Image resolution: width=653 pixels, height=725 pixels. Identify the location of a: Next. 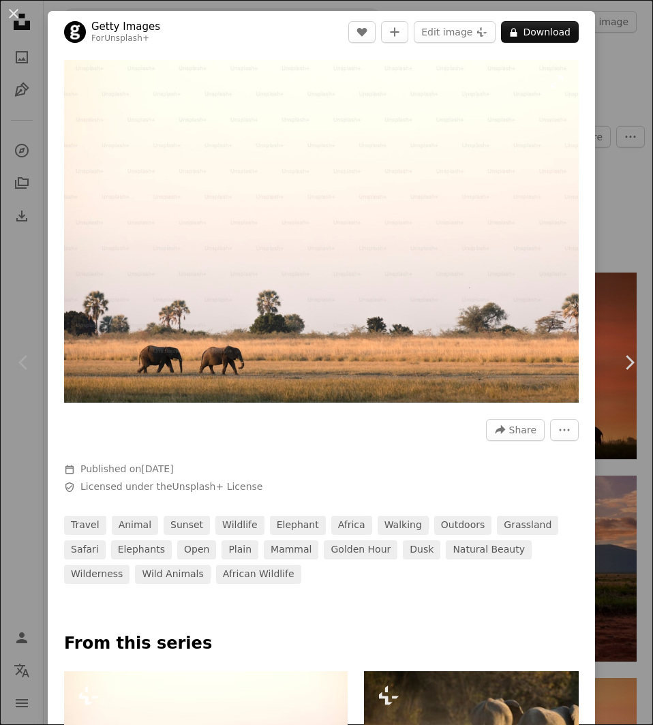
(629, 363).